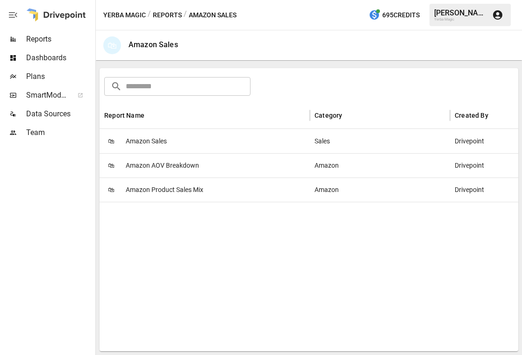 The height and width of the screenshot is (355, 522). I want to click on span: ™, so click(70, 94).